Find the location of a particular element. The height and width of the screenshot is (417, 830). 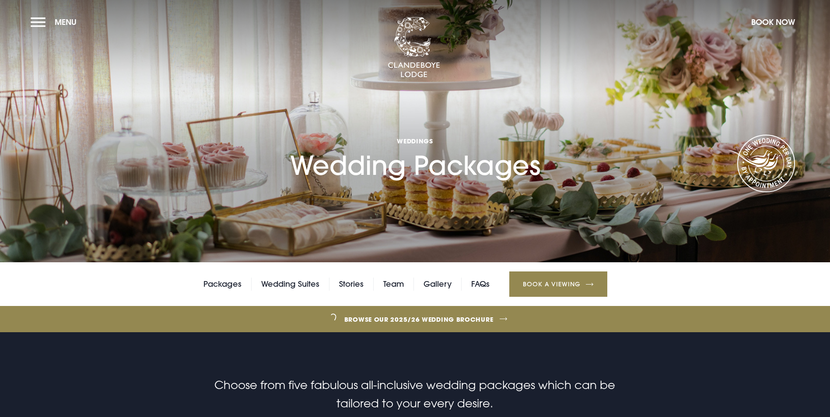

button: Book Now is located at coordinates (773, 22).